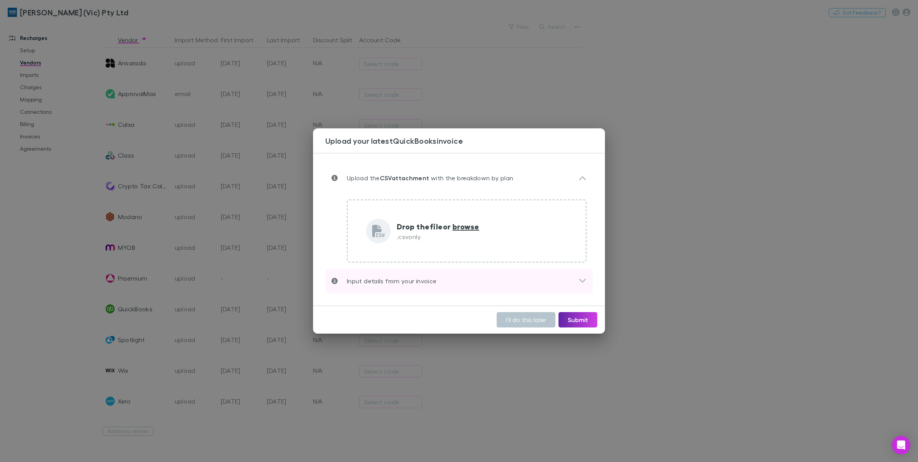 This screenshot has height=462, width=918. I want to click on button: I’ll do this later, so click(526, 319).